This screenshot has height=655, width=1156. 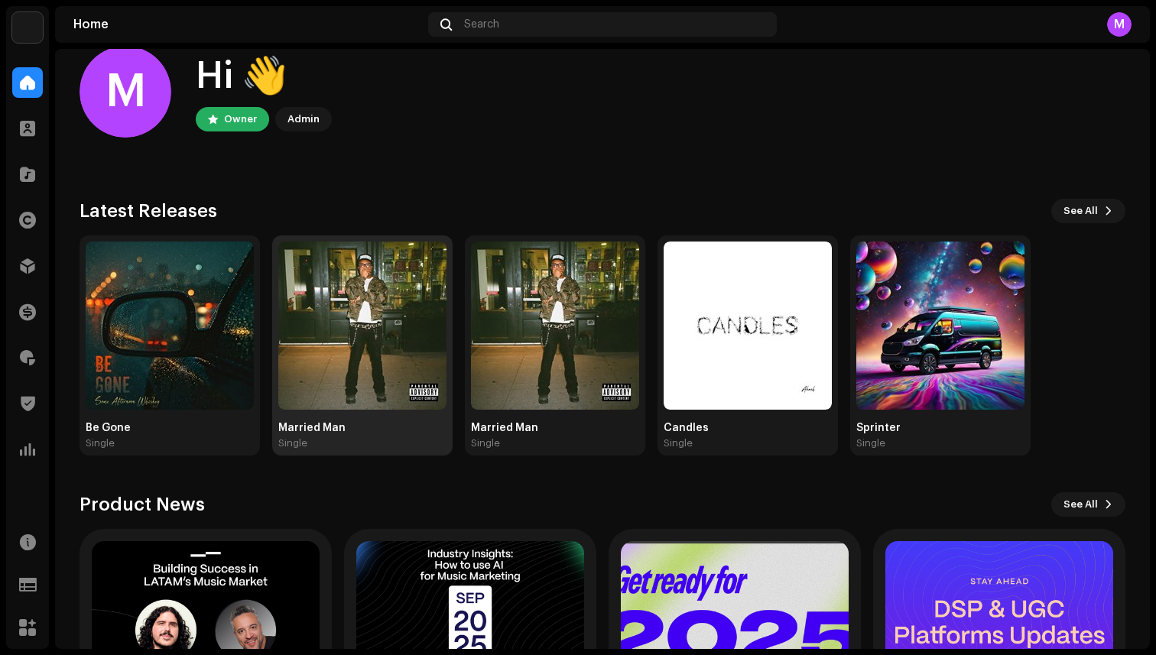 I want to click on h3: Product News, so click(x=142, y=505).